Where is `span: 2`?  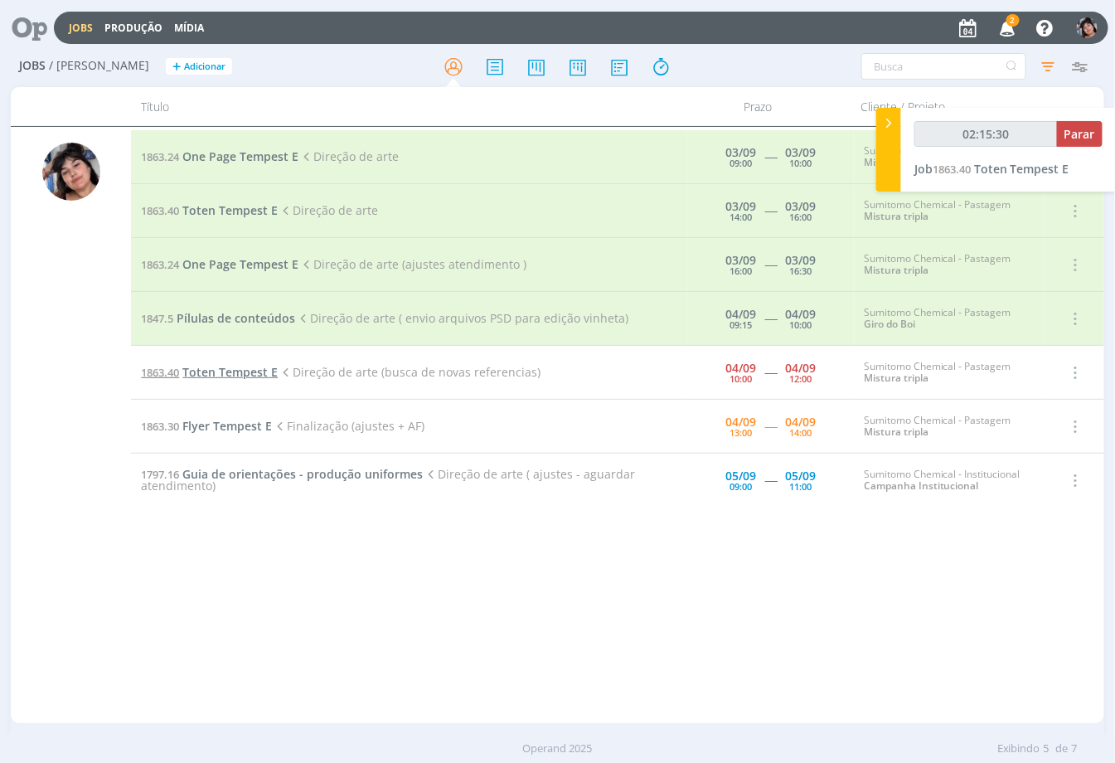 span: 2 is located at coordinates (1013, 20).